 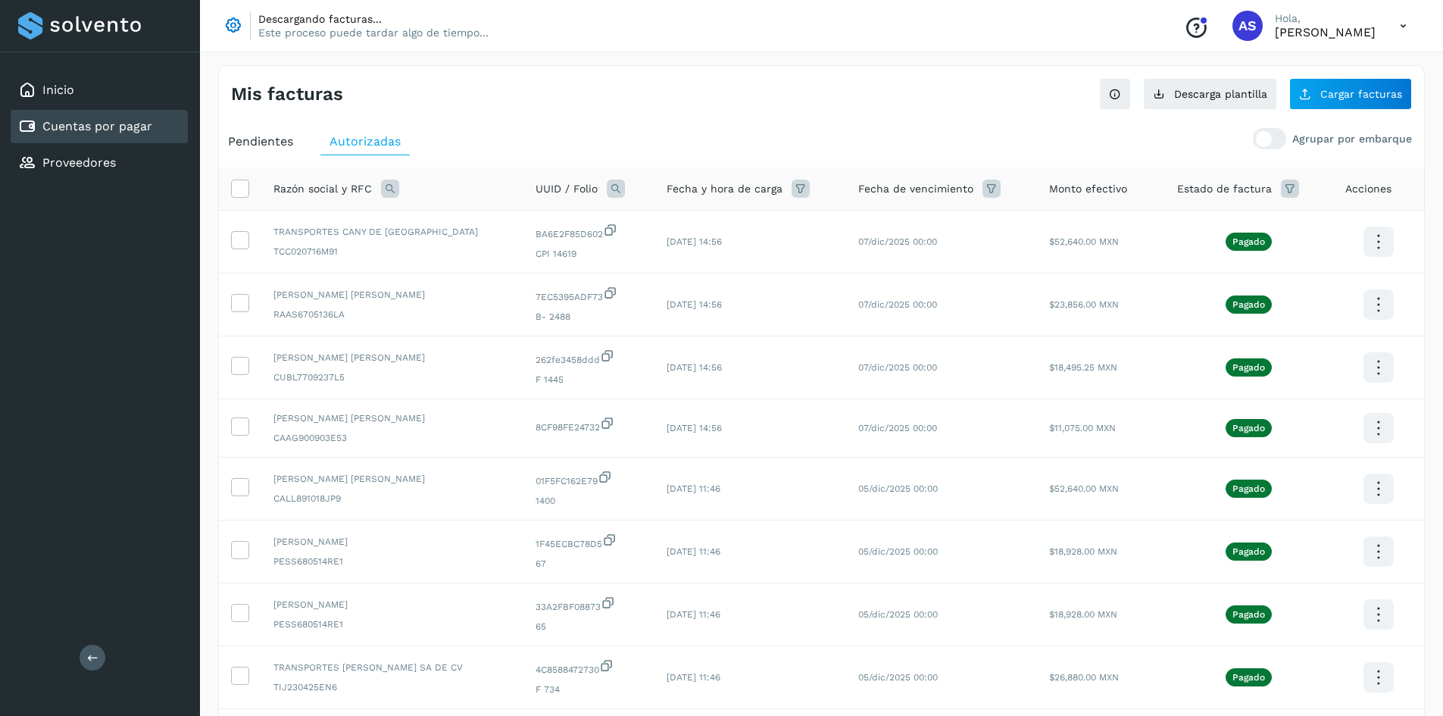 What do you see at coordinates (1084, 677) in the screenshot?
I see `span: $26,880.00 MXN` at bounding box center [1084, 677].